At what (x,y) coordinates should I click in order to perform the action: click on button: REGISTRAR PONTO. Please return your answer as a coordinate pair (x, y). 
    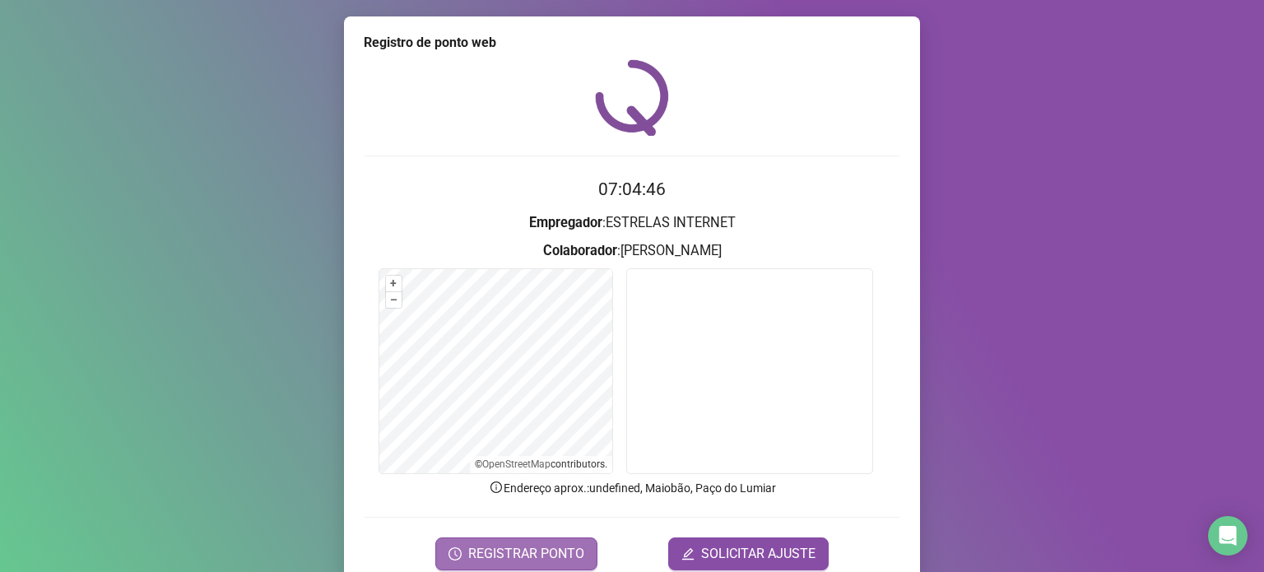
    Looking at the image, I should click on (516, 554).